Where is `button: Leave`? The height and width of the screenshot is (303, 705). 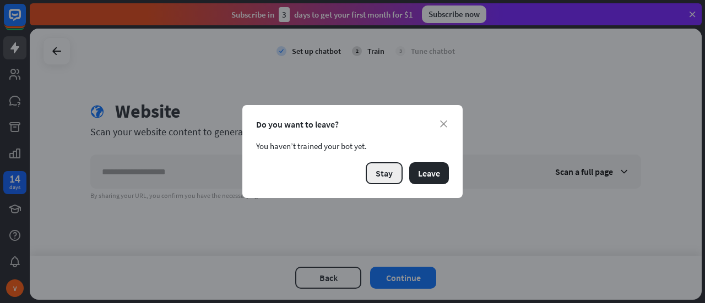 button: Leave is located at coordinates (429, 173).